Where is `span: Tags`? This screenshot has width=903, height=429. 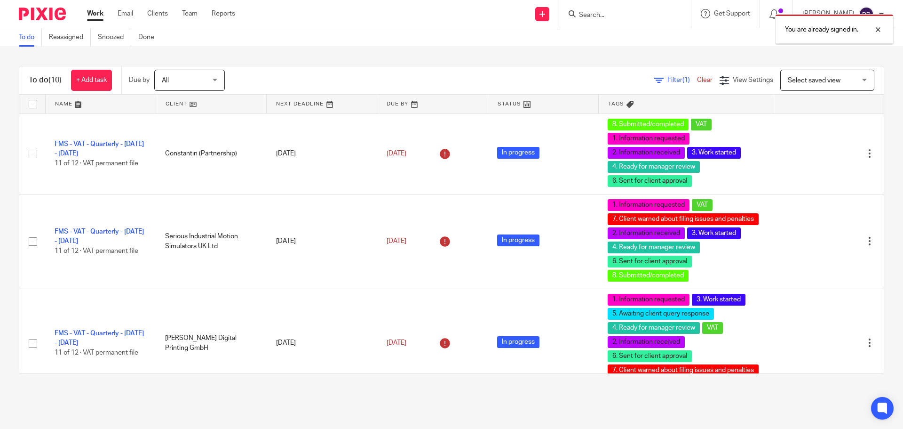 span: Tags is located at coordinates (616, 103).